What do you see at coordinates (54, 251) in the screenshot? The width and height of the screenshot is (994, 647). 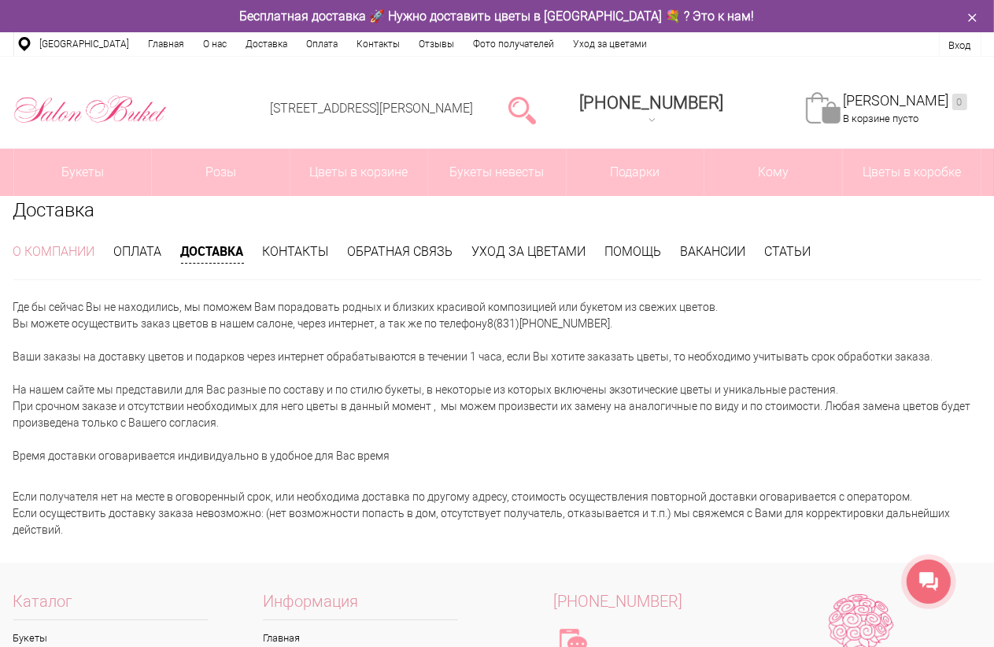 I see `a: О компании` at bounding box center [54, 251].